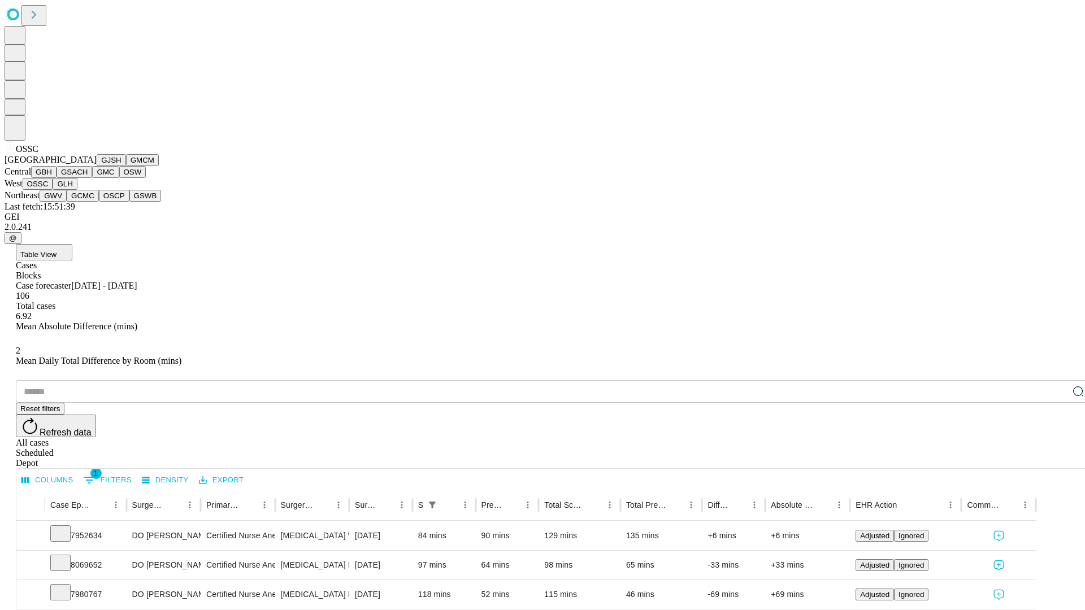 This screenshot has height=610, width=1085. What do you see at coordinates (111, 160) in the screenshot?
I see `button: GJSH` at bounding box center [111, 160].